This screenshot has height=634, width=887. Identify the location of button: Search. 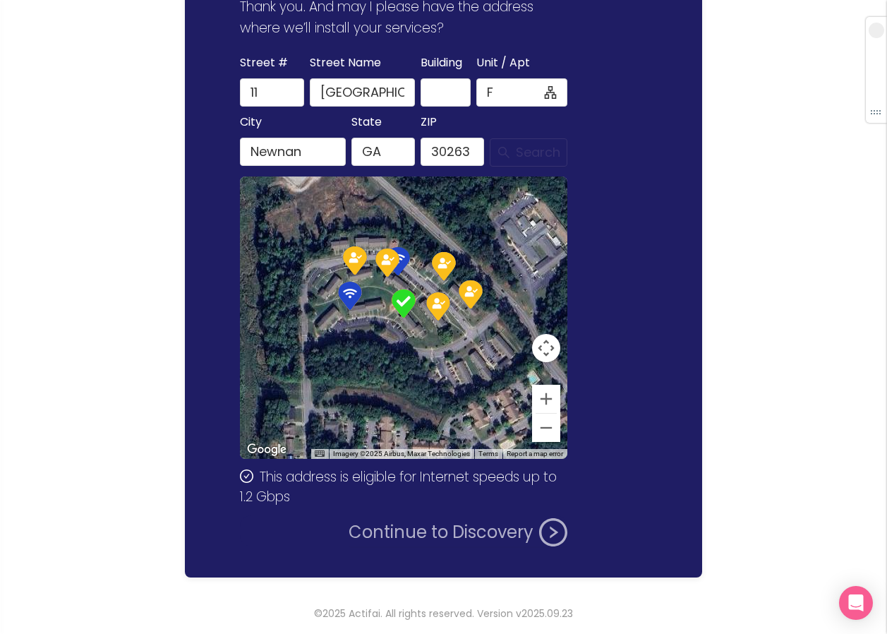
(529, 152).